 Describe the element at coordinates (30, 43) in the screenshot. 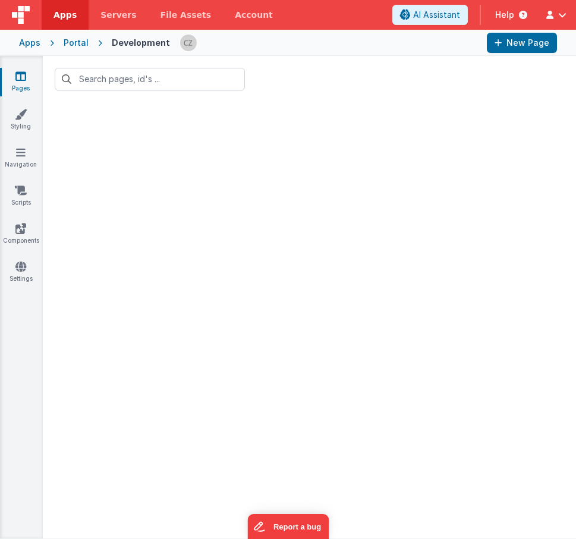

I see `div: Apps` at that location.